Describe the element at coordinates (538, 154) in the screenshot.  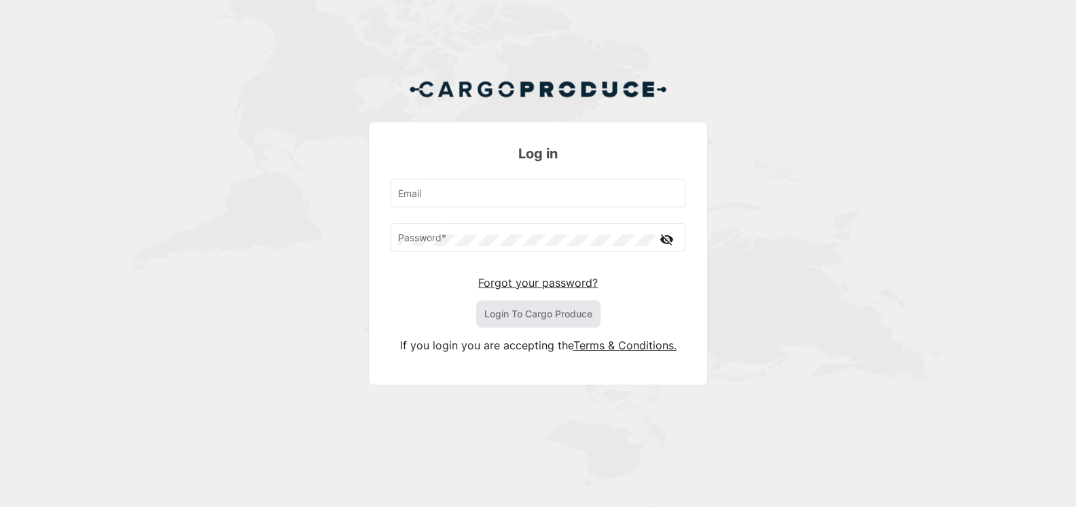
I see `h3: Log in` at that location.